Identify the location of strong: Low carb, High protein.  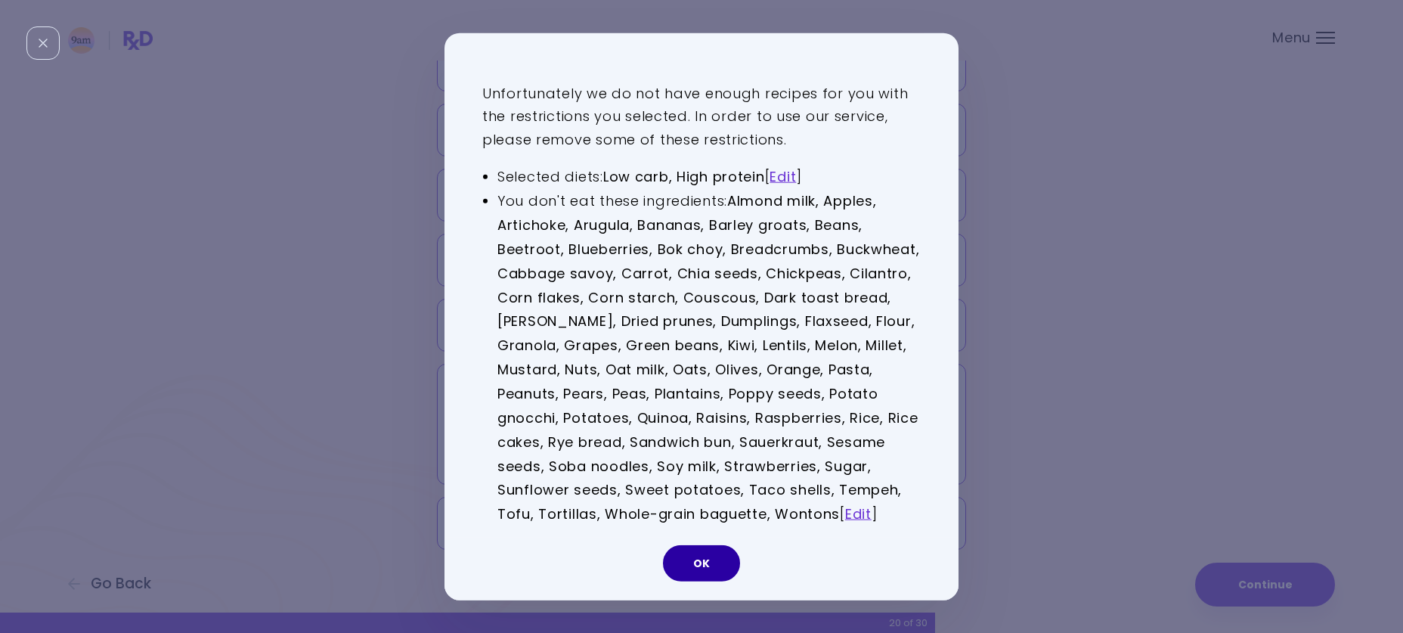
(684, 176).